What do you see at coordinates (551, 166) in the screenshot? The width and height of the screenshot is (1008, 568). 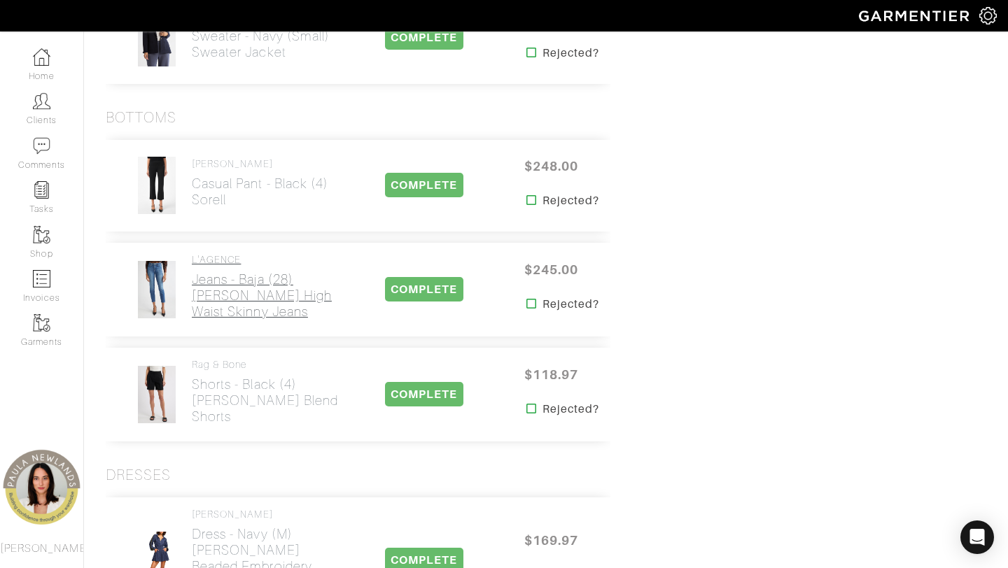 I see `span: $248.00` at bounding box center [551, 166].